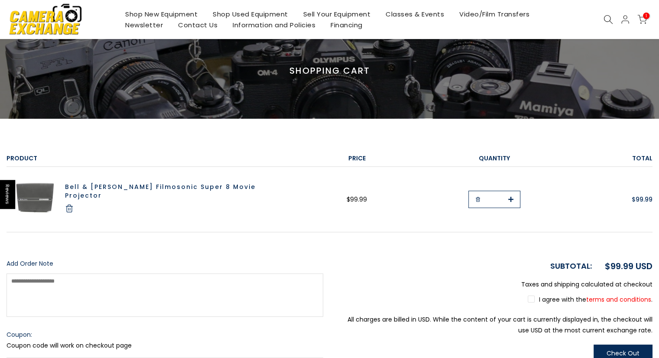 The image size is (659, 358). I want to click on a: Information and Policies, so click(274, 25).